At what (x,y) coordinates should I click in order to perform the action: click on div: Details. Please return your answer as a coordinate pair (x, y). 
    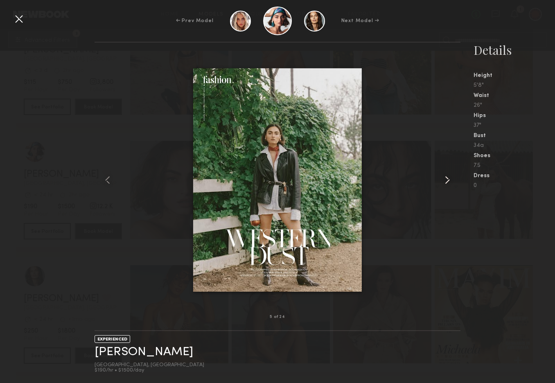
    Looking at the image, I should click on (514, 50).